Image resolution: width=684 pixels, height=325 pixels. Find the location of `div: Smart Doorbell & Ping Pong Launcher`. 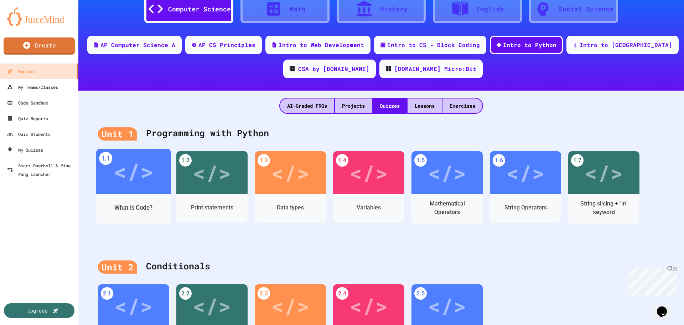

div: Smart Doorbell & Ping Pong Launcher is located at coordinates (41, 170).